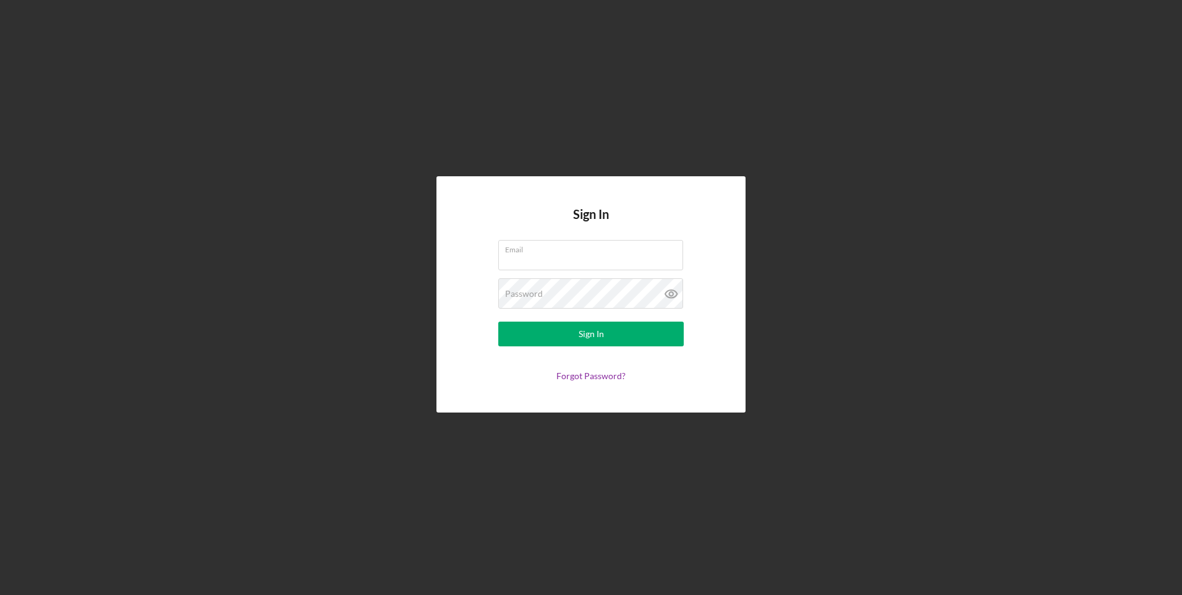 The width and height of the screenshot is (1182, 595). I want to click on a: Forgot Password?, so click(591, 375).